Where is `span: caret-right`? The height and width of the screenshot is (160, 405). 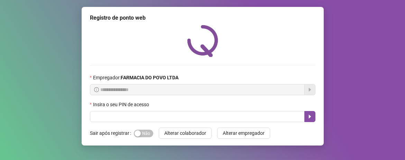
span: caret-right is located at coordinates (310, 117).